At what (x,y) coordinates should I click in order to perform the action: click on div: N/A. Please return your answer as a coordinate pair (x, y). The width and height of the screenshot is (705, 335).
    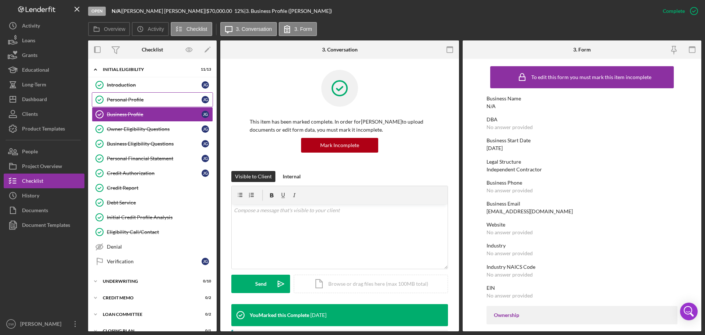
    Looking at the image, I should click on (491, 106).